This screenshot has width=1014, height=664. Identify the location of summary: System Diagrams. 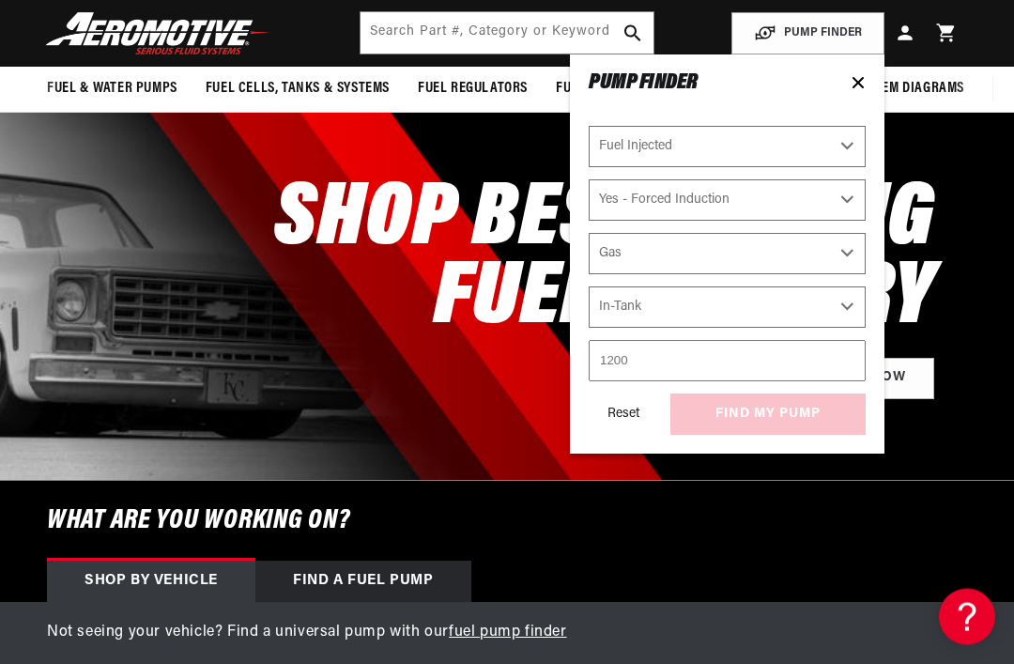
(909, 88).